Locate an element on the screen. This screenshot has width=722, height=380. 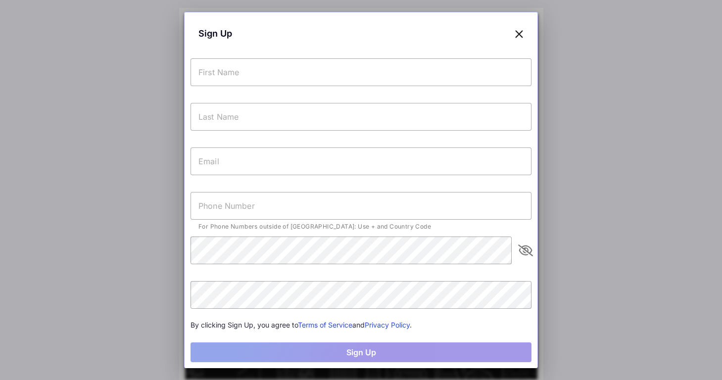
input: Last Name is located at coordinates (361, 117).